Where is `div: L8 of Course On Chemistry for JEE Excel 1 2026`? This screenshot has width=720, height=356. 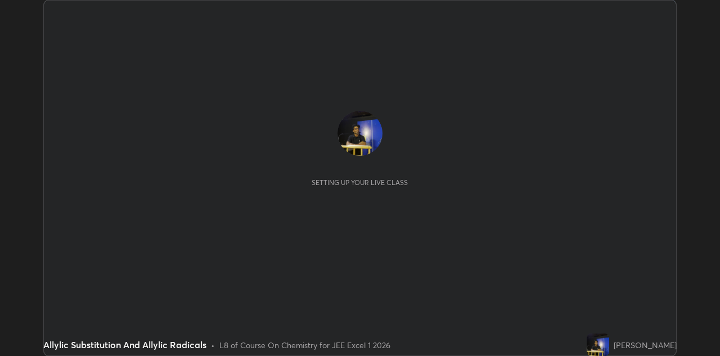 div: L8 of Course On Chemistry for JEE Excel 1 2026 is located at coordinates (305, 345).